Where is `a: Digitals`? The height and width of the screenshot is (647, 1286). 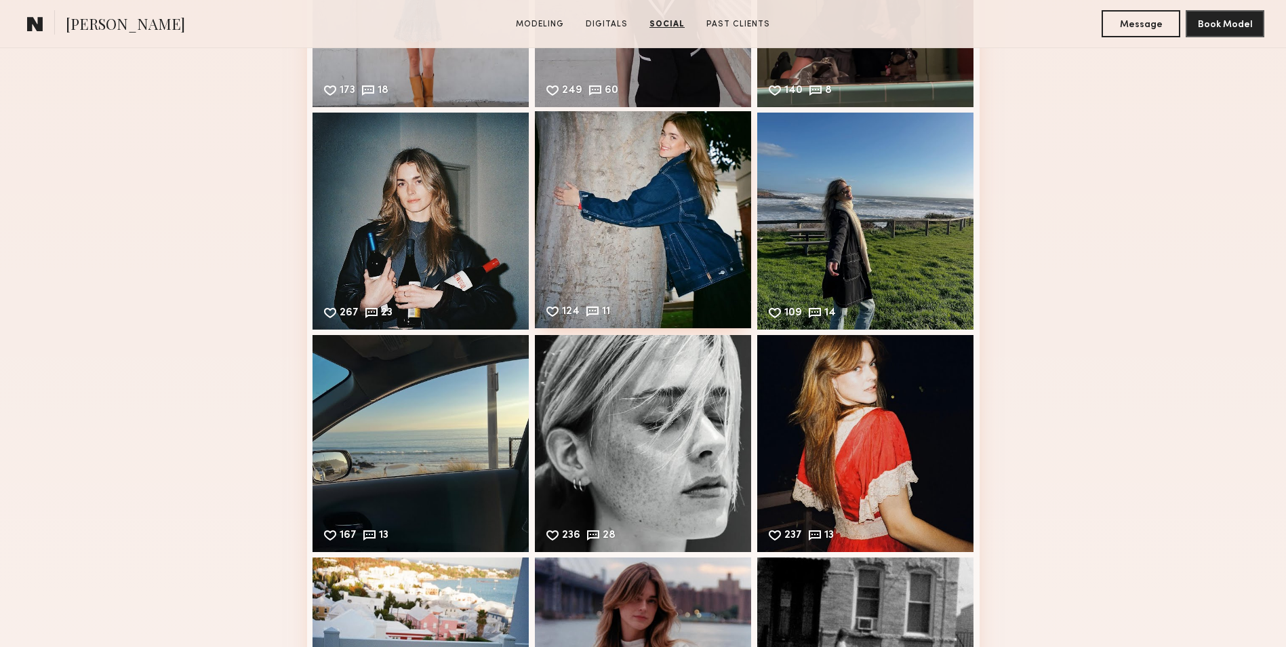 a: Digitals is located at coordinates (607, 24).